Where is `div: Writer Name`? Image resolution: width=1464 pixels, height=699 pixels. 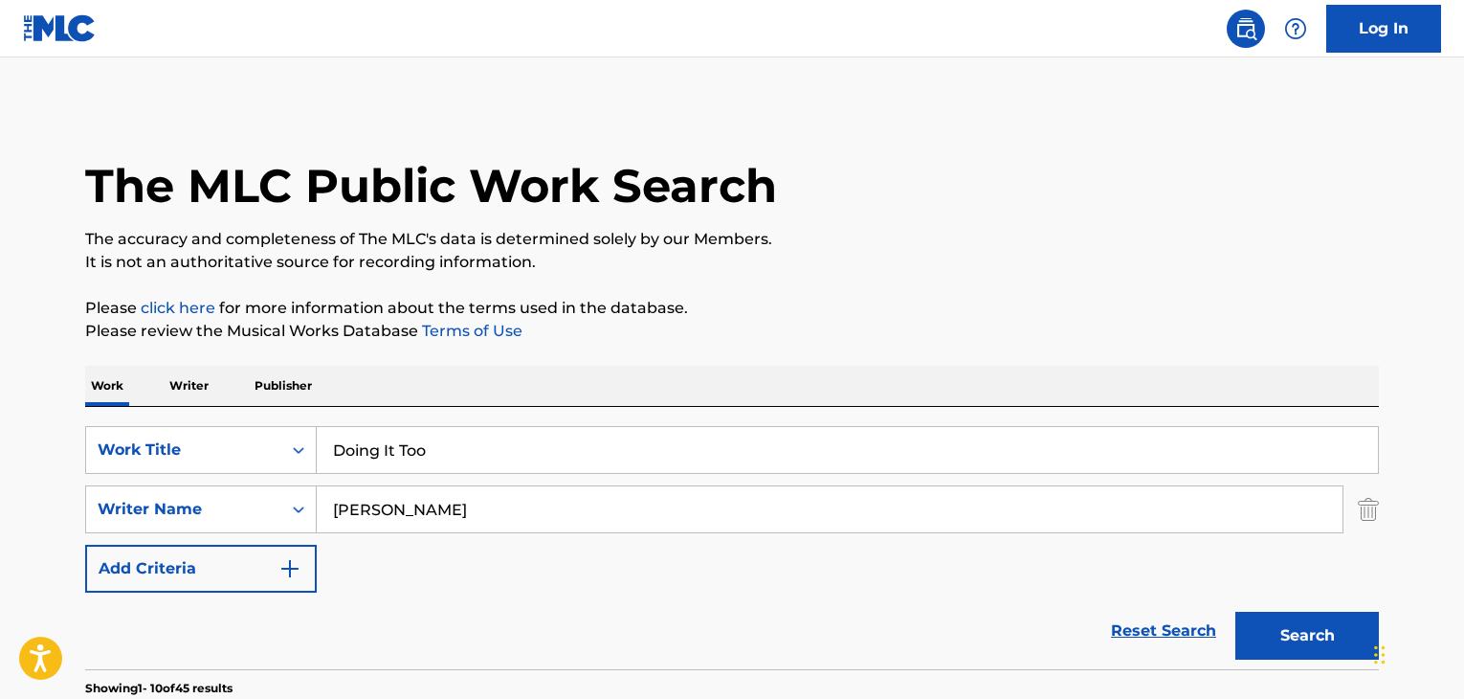
div: Writer Name is located at coordinates (184, 509).